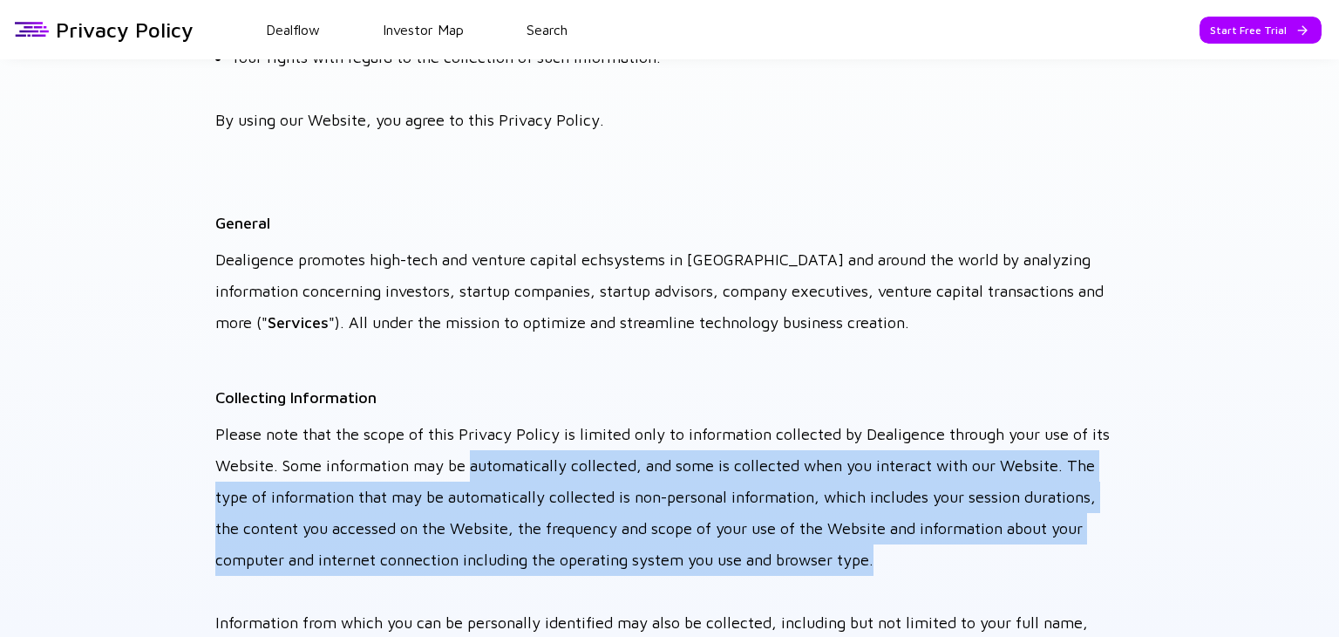 The height and width of the screenshot is (637, 1339). I want to click on button: Start Free Trial, so click(1261, 30).